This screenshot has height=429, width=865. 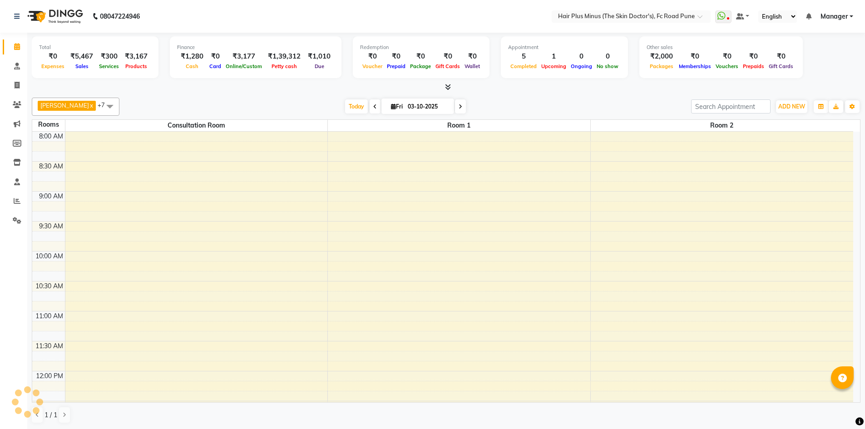 I want to click on span: Products, so click(x=136, y=66).